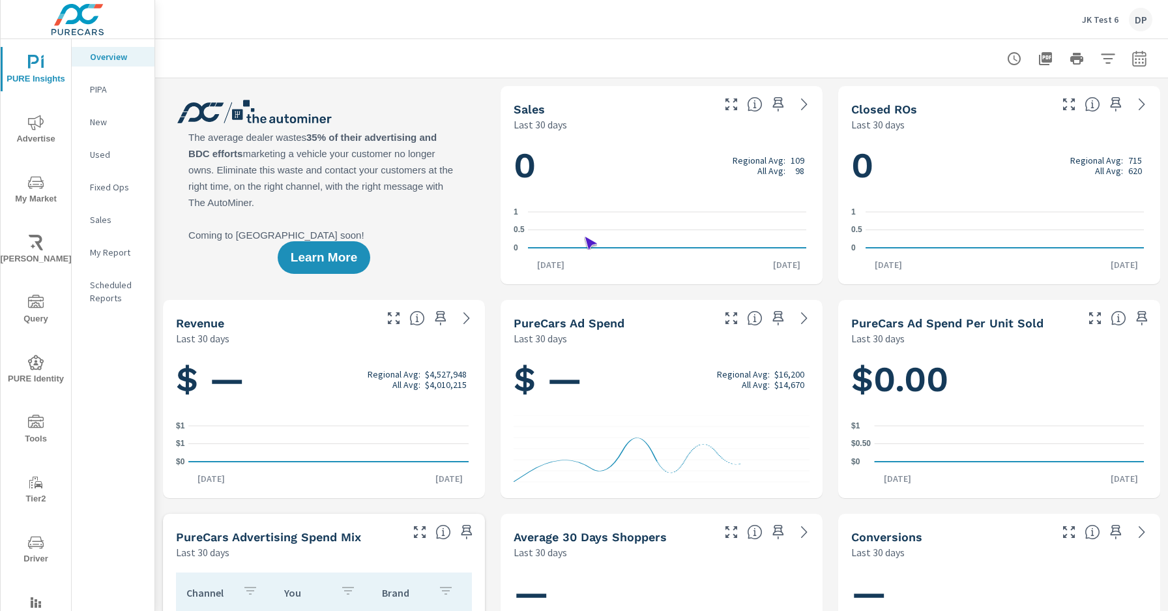  Describe the element at coordinates (529, 109) in the screenshot. I see `h5: Sales` at that location.